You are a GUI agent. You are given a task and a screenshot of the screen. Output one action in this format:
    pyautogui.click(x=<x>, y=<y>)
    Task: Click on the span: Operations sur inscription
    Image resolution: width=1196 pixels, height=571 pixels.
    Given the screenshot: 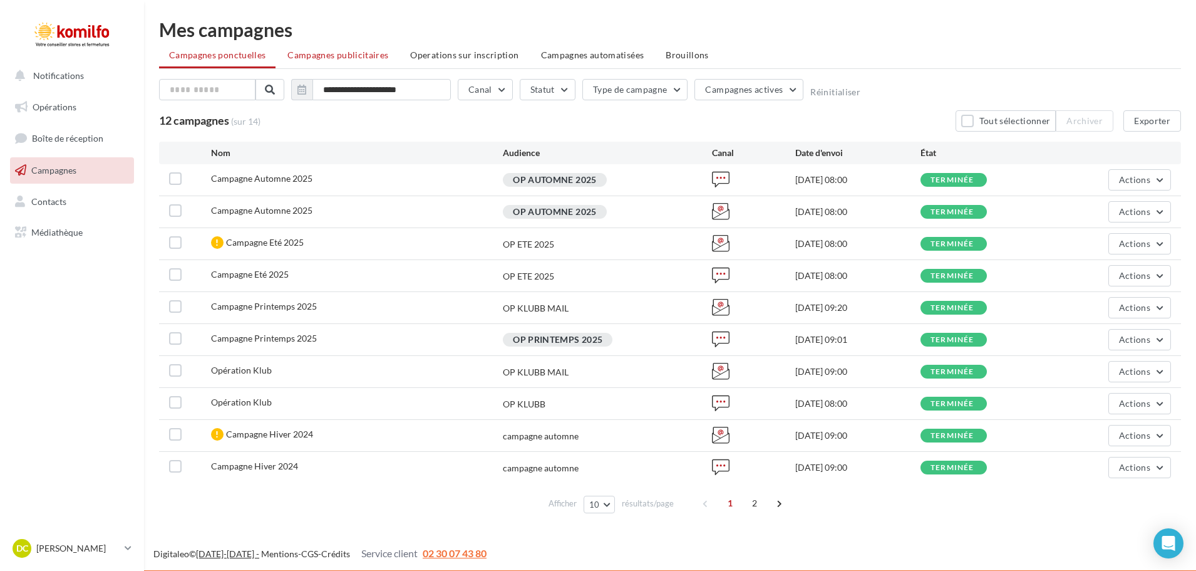 What is the action you would take?
    pyautogui.click(x=464, y=54)
    